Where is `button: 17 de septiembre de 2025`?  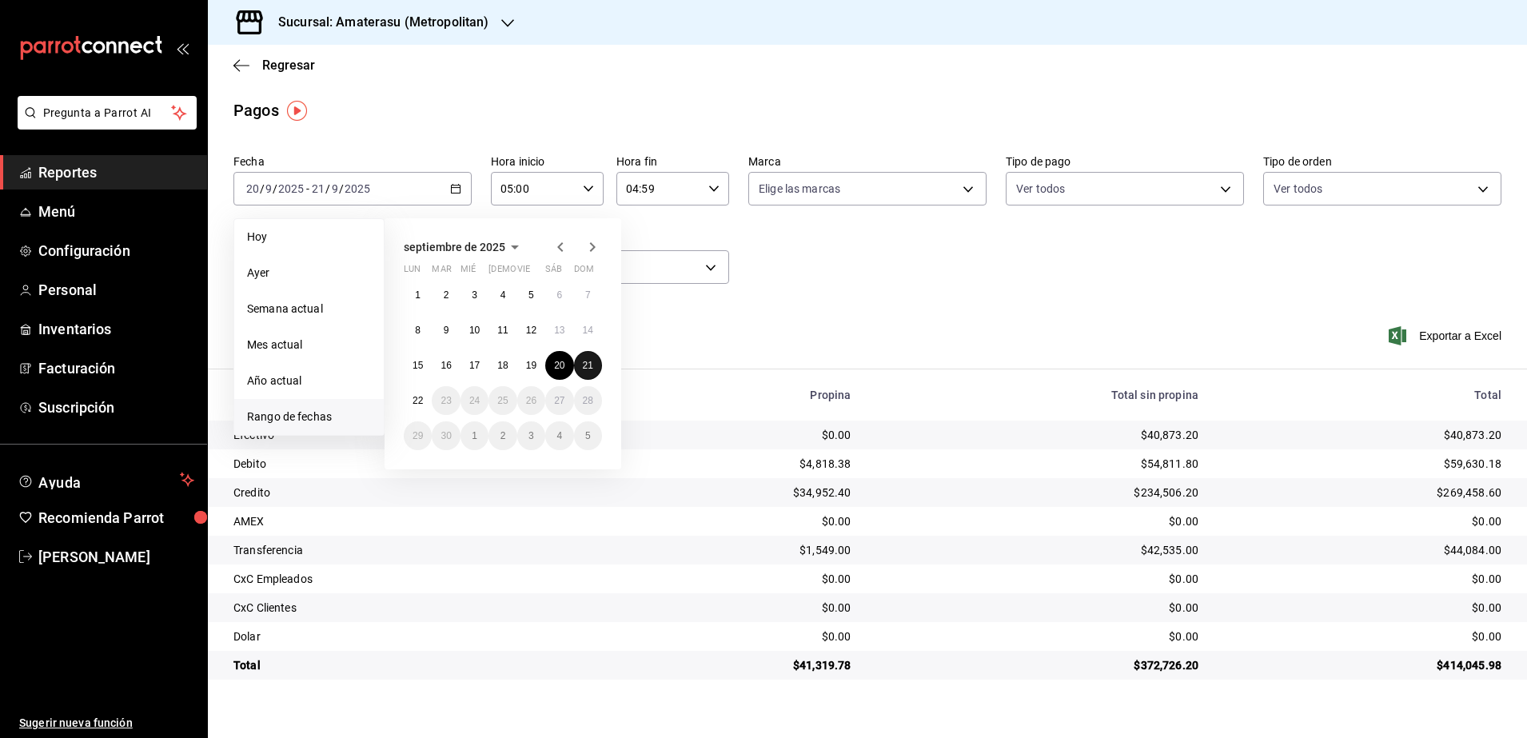 button: 17 de septiembre de 2025 is located at coordinates (474, 365).